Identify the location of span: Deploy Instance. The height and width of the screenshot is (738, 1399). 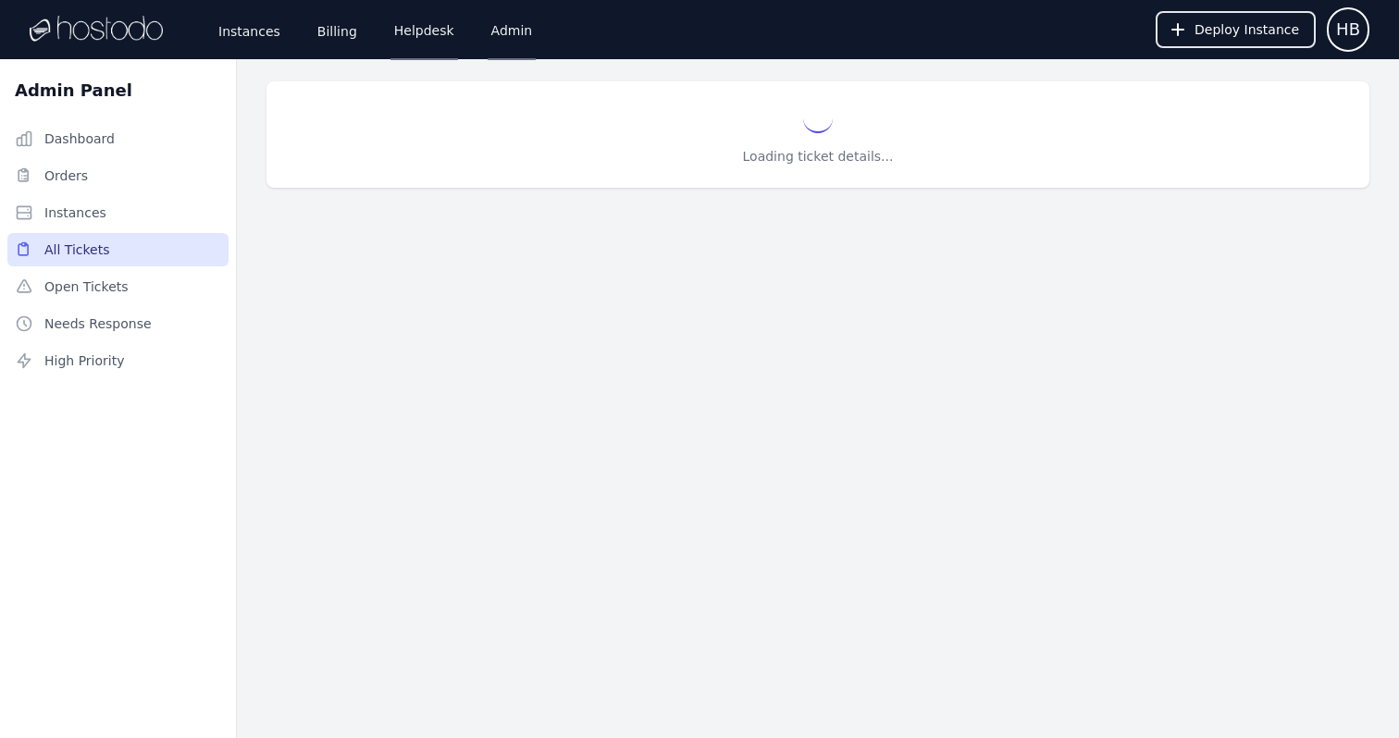
(1247, 30).